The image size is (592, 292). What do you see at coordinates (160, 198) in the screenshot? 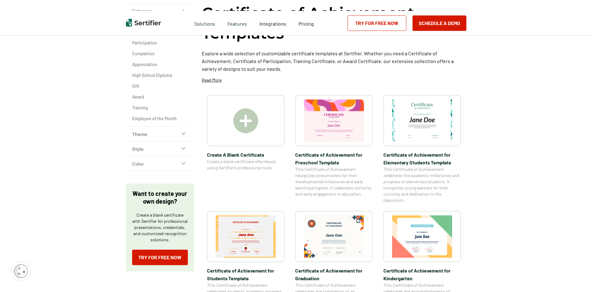
I see `p: Want to create your own design?` at bounding box center [160, 198].